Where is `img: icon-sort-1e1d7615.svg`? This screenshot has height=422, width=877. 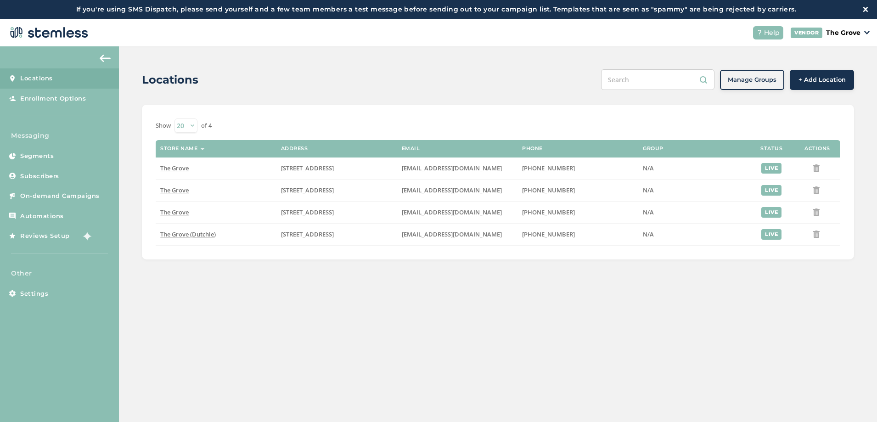
img: icon-sort-1e1d7615.svg is located at coordinates (202, 149).